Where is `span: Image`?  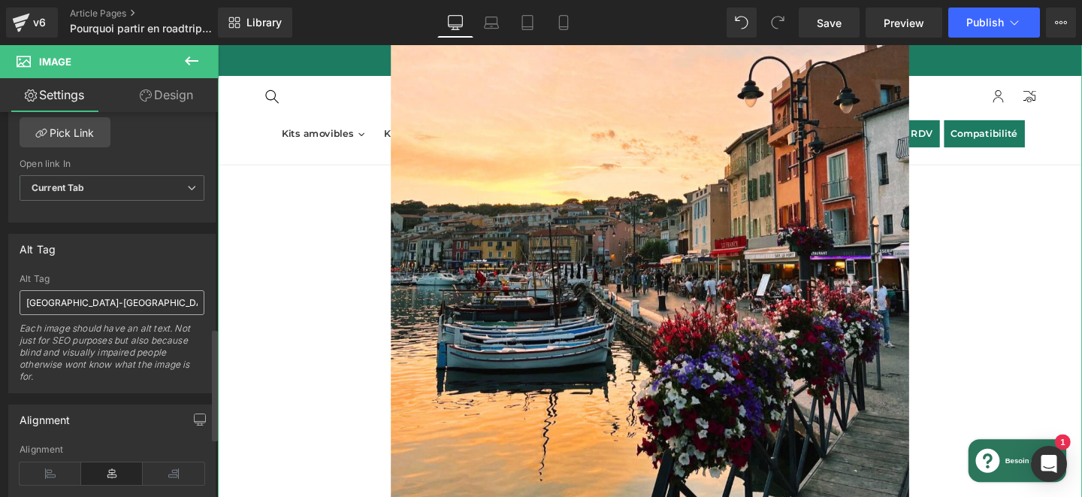
span: Image is located at coordinates (55, 62).